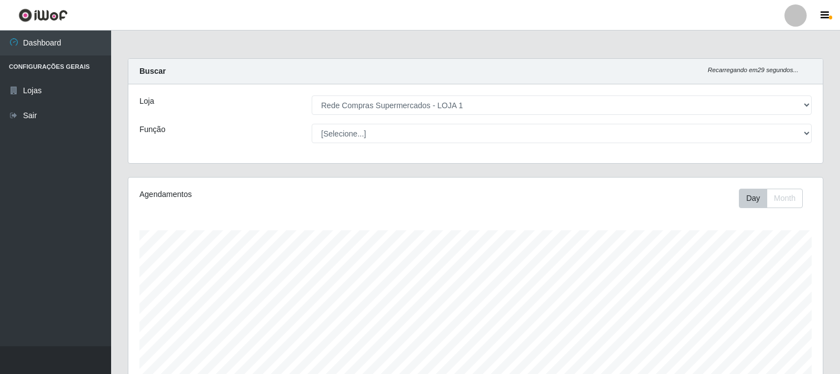  I want to click on button: Day, so click(752, 198).